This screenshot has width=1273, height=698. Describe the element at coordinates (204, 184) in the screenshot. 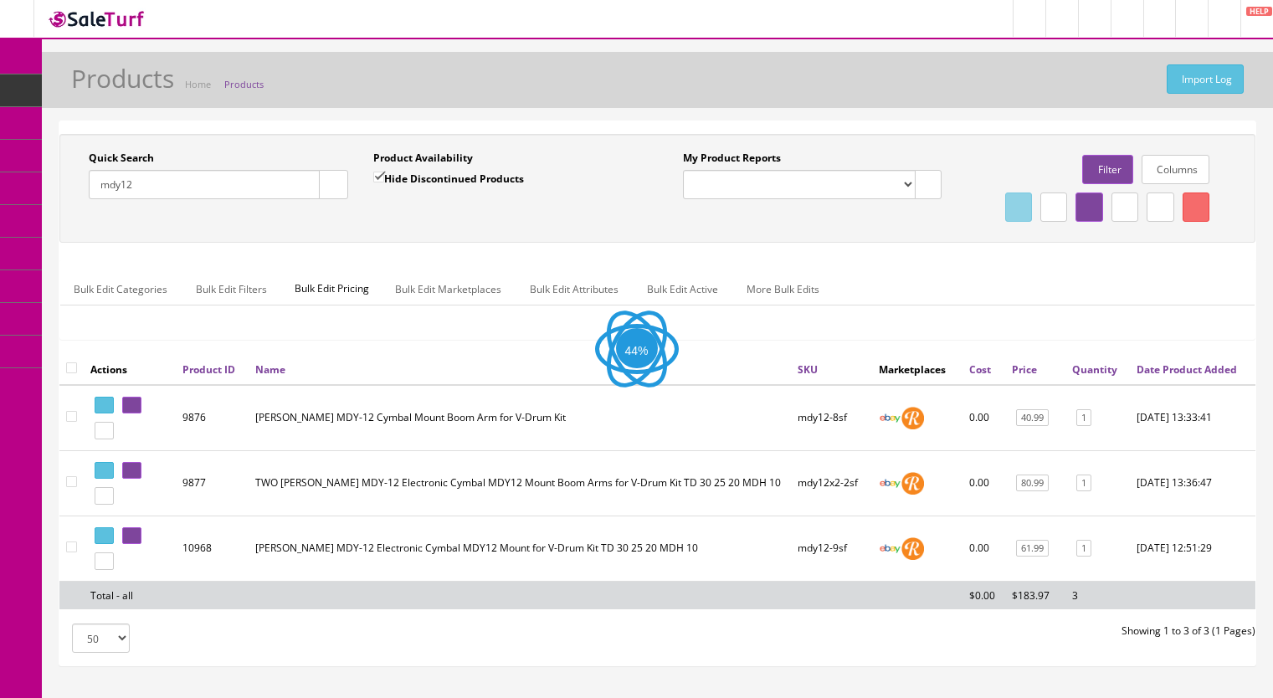

I see `input: Search` at that location.